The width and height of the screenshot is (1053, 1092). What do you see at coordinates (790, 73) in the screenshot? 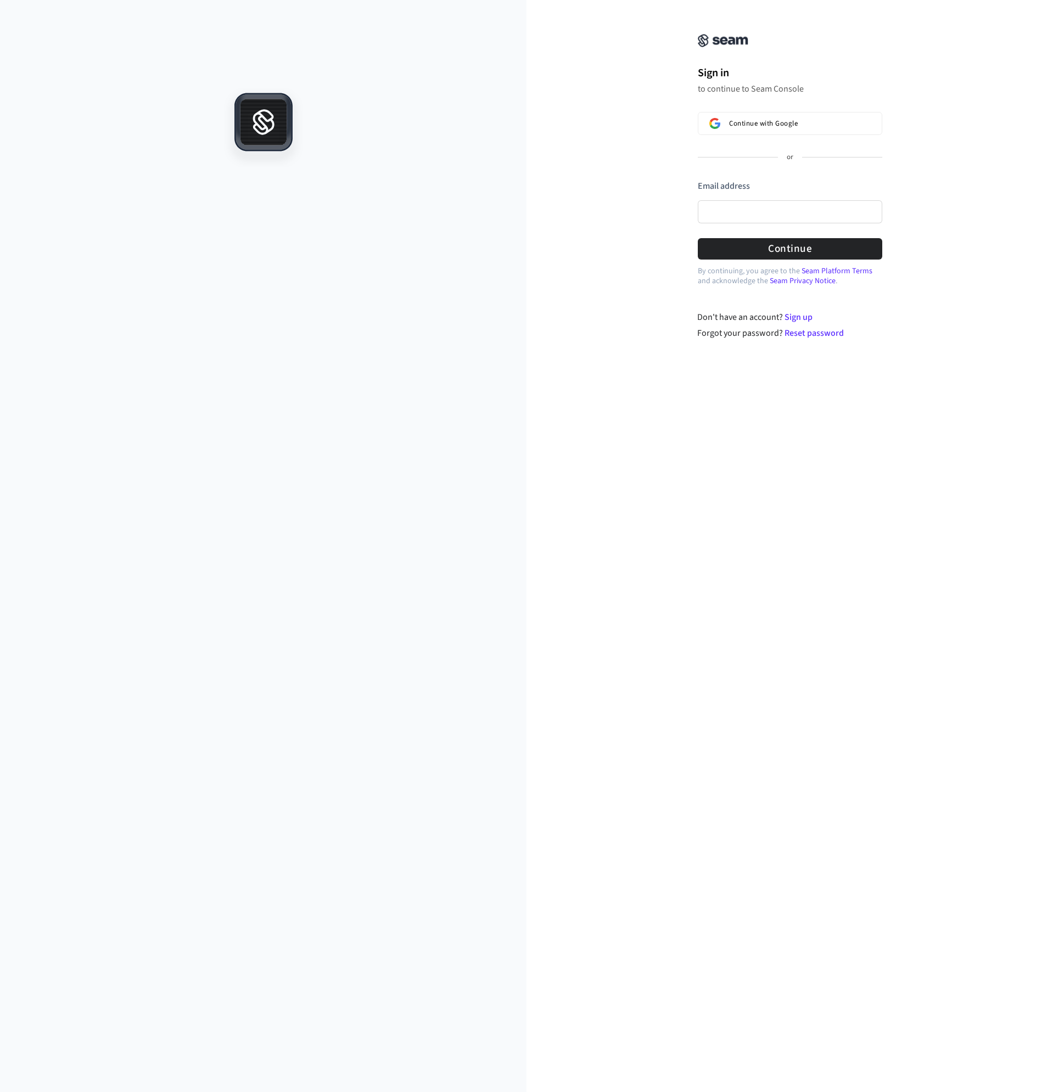
I see `h1: Sign in` at bounding box center [790, 73].